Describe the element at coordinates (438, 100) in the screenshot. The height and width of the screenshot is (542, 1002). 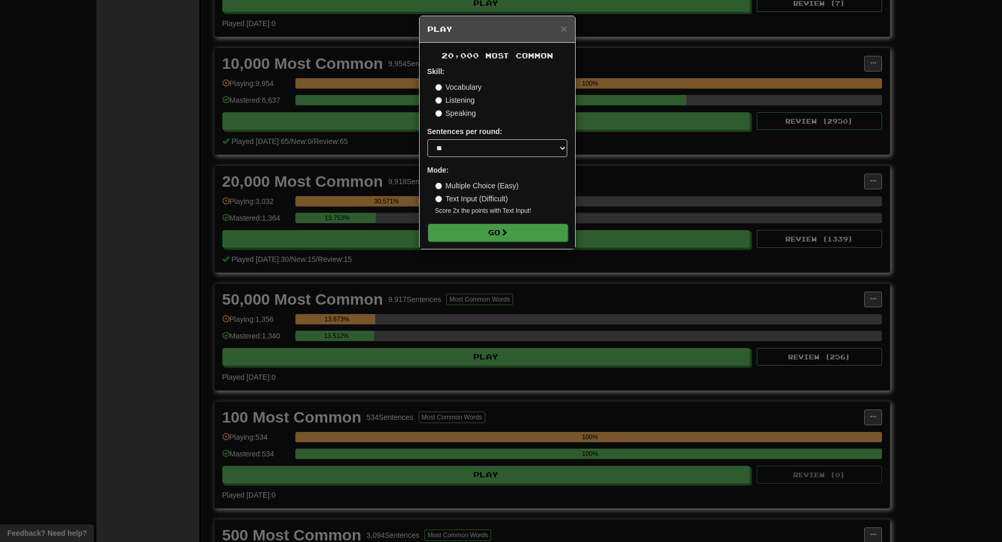
I see `input: Listening` at that location.